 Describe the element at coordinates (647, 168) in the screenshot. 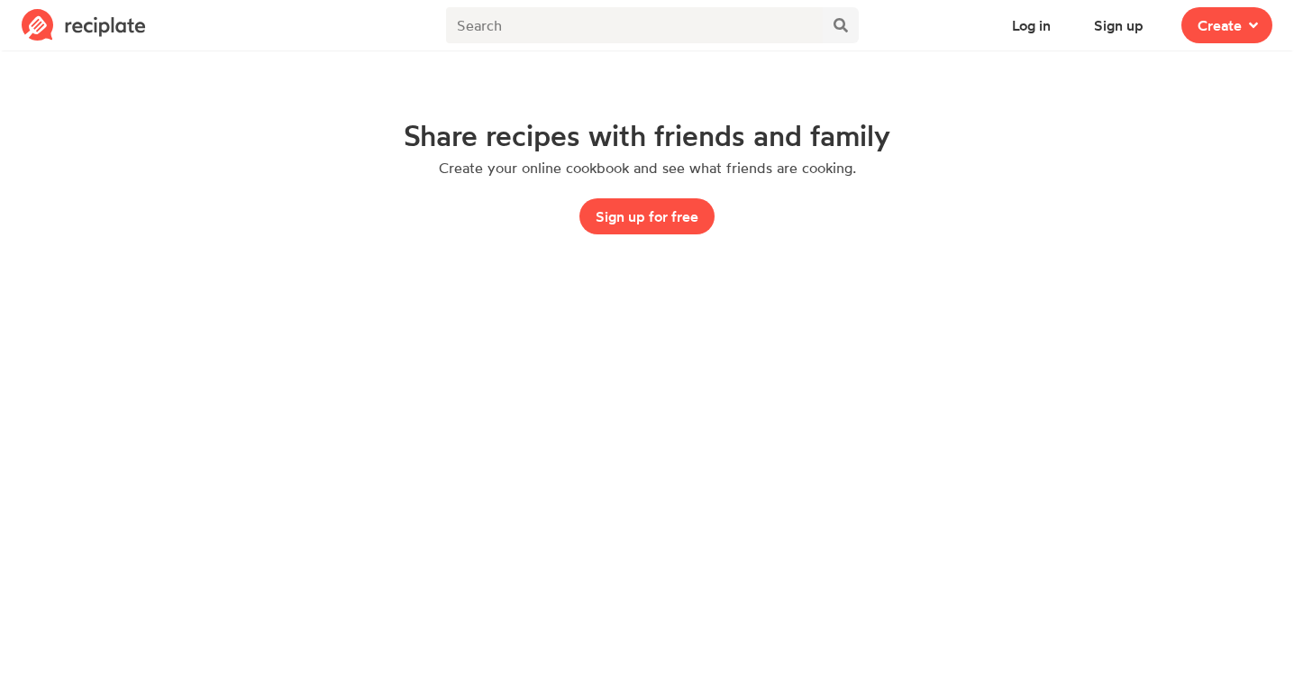

I see `p: Create your online cookbook and see what friends are cooking.` at that location.